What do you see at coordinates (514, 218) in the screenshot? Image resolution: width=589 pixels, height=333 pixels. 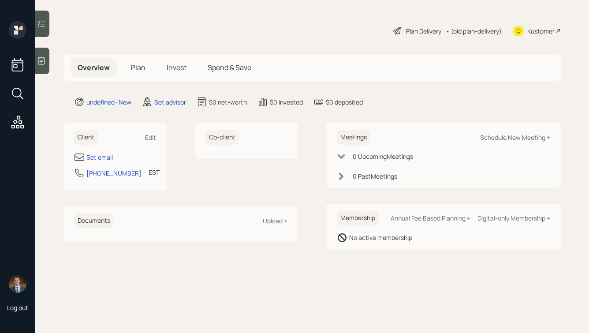 I see `div: Digital-only Membership +` at bounding box center [514, 218].